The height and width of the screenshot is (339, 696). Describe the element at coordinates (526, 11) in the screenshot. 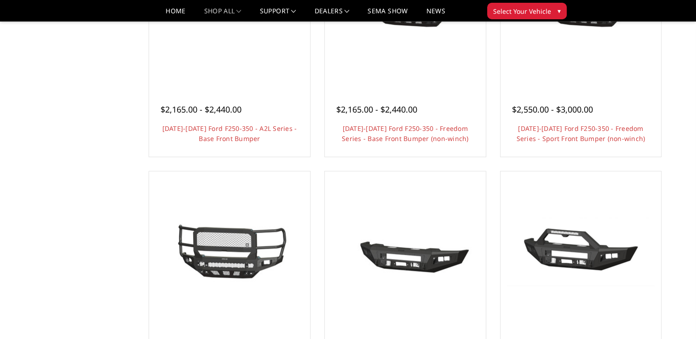

I see `button: Select Your Vehicle` at that location.